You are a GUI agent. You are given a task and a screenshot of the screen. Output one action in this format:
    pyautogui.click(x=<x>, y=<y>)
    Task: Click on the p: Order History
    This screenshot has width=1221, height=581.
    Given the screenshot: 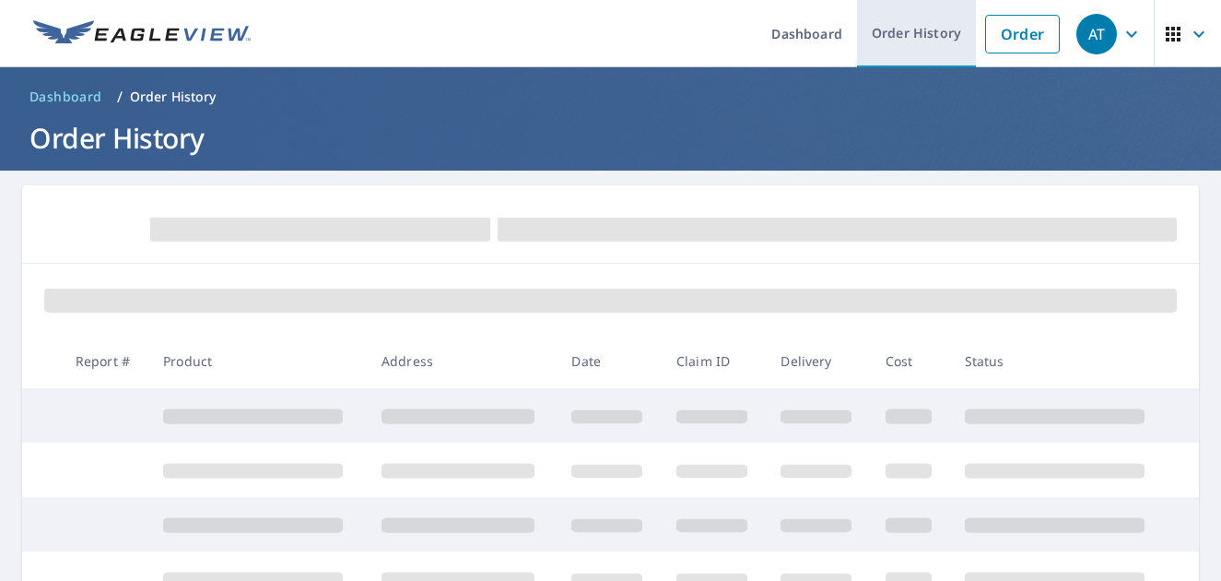 What is the action you would take?
    pyautogui.click(x=173, y=97)
    